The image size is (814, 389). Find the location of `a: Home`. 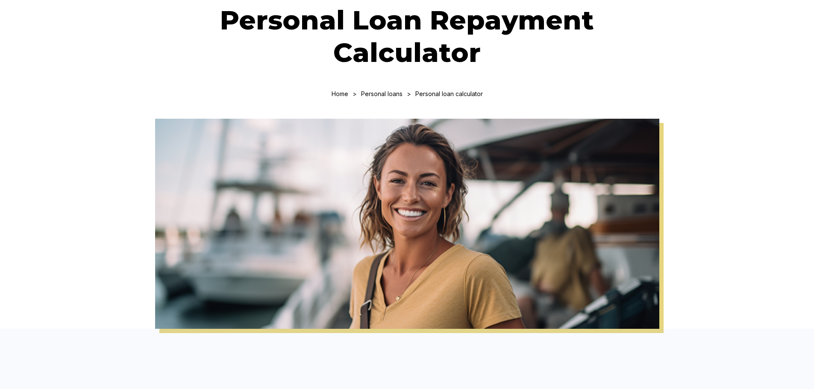

a: Home is located at coordinates (340, 94).